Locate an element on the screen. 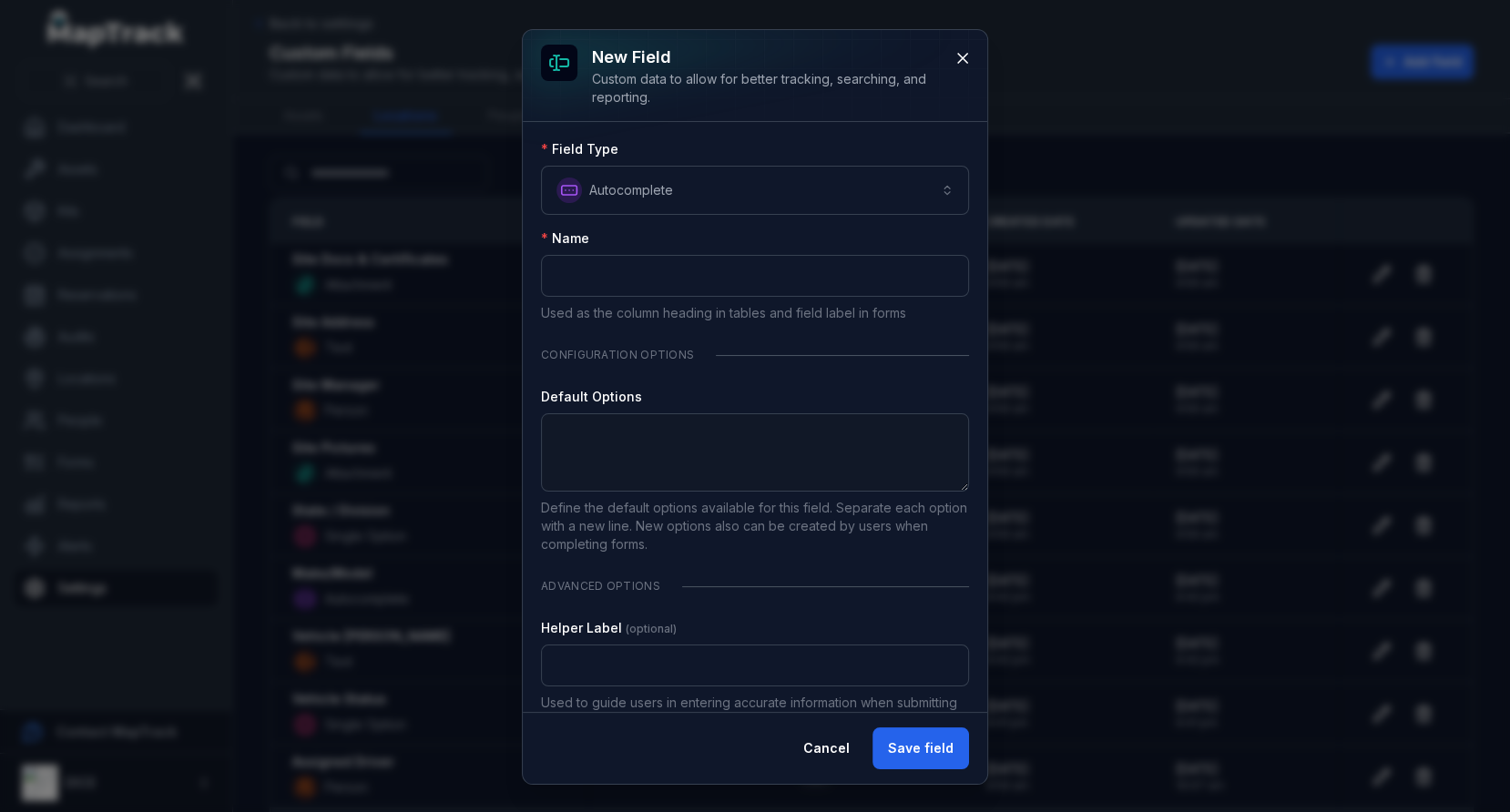 This screenshot has height=812, width=1510. textarea: :r5j:-form-item-label is located at coordinates (755, 453).